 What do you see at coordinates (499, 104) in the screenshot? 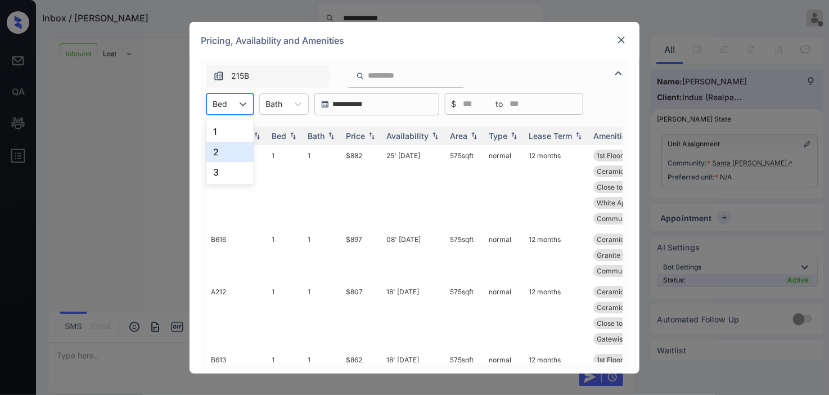
I see `span: to` at bounding box center [499, 104].